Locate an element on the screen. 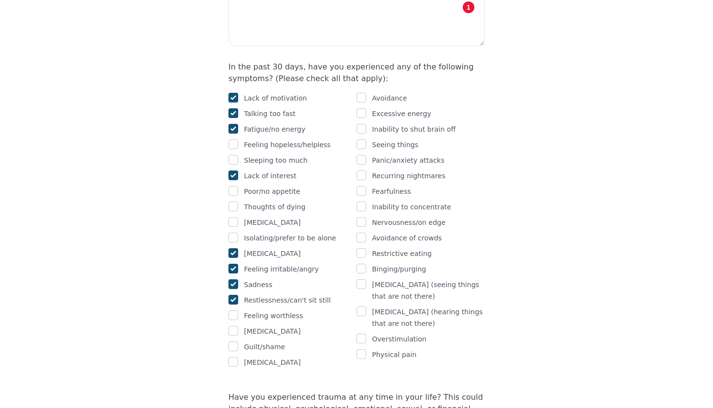 This screenshot has height=408, width=713. p: Isolating/prefer to be alone is located at coordinates (290, 238).